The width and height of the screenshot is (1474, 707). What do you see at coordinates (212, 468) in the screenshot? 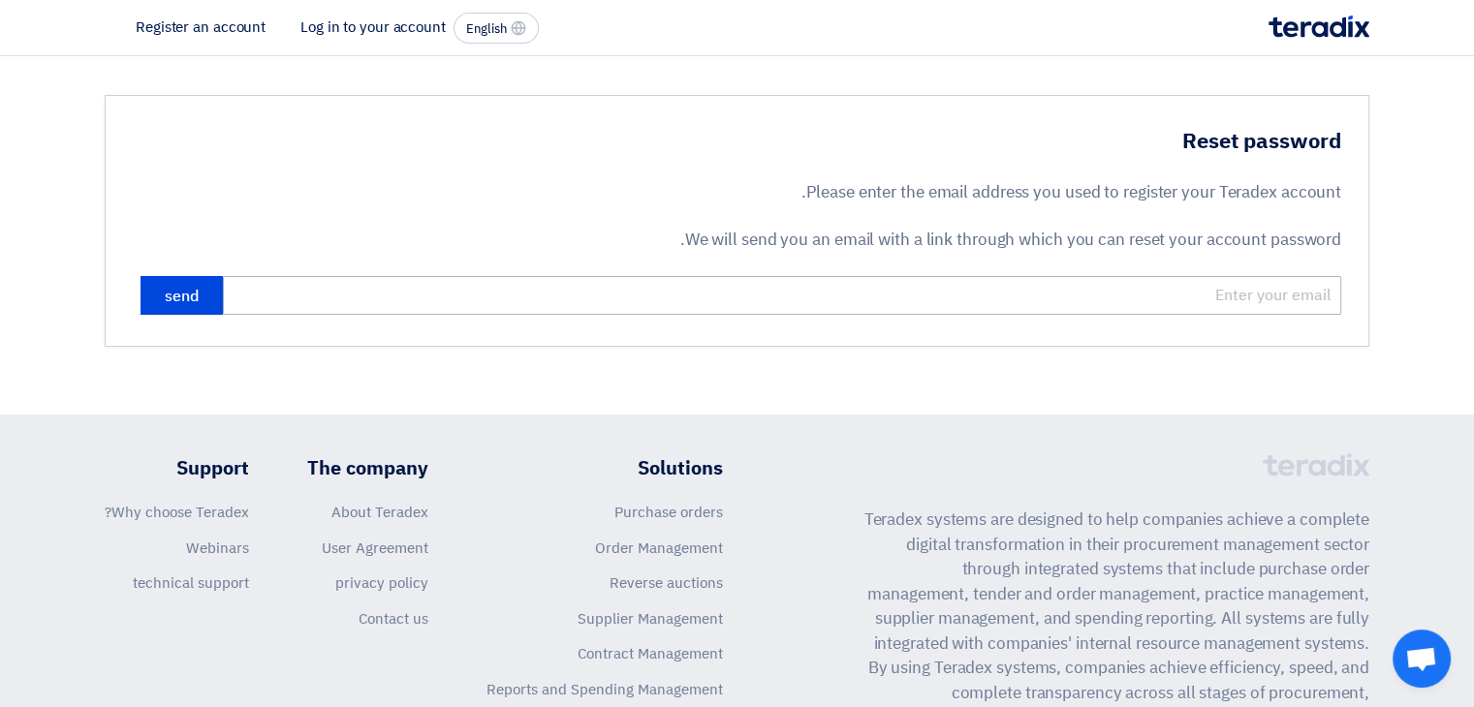
I see `font: Support` at bounding box center [212, 468].